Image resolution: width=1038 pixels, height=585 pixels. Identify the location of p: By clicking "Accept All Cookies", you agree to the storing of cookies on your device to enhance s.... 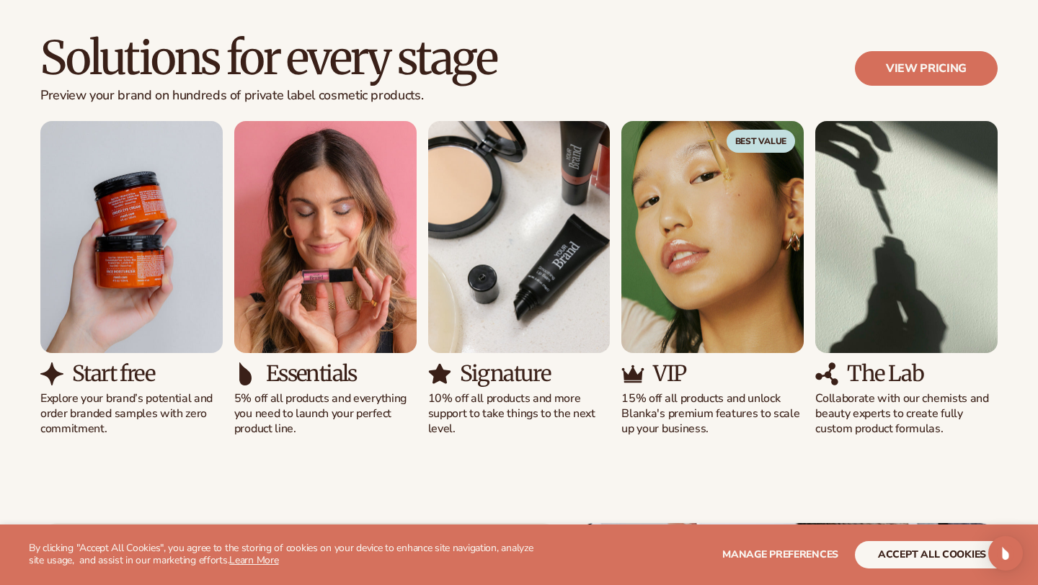
(285, 555).